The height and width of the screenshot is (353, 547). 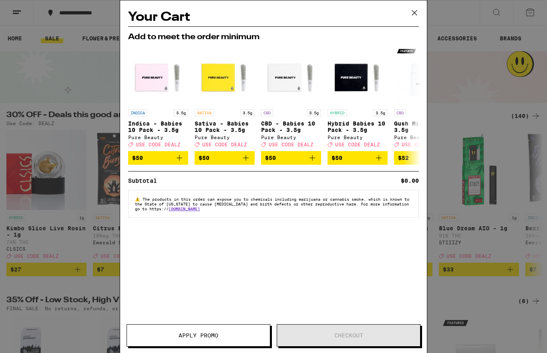 What do you see at coordinates (145, 181) in the screenshot?
I see `div: Subtotal` at bounding box center [145, 181].